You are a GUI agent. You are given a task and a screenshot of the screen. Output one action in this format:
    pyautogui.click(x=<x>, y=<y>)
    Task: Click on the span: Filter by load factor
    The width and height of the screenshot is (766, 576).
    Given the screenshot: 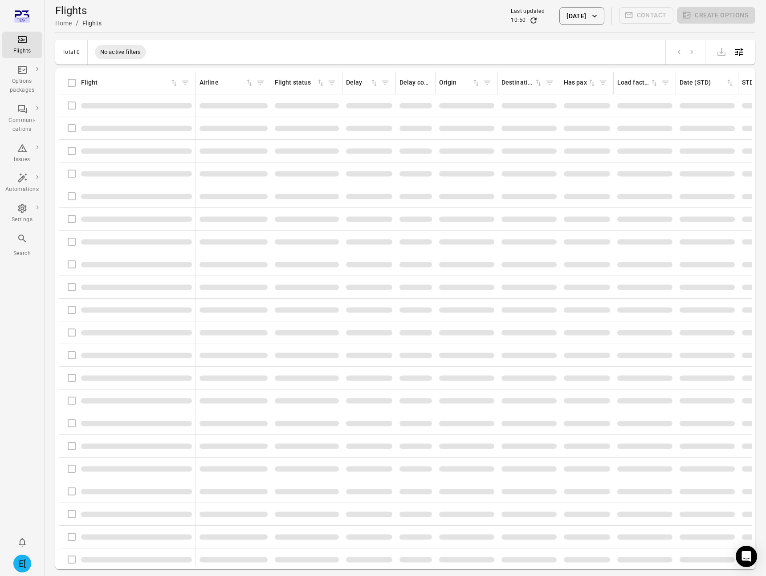 What is the action you would take?
    pyautogui.click(x=665, y=83)
    